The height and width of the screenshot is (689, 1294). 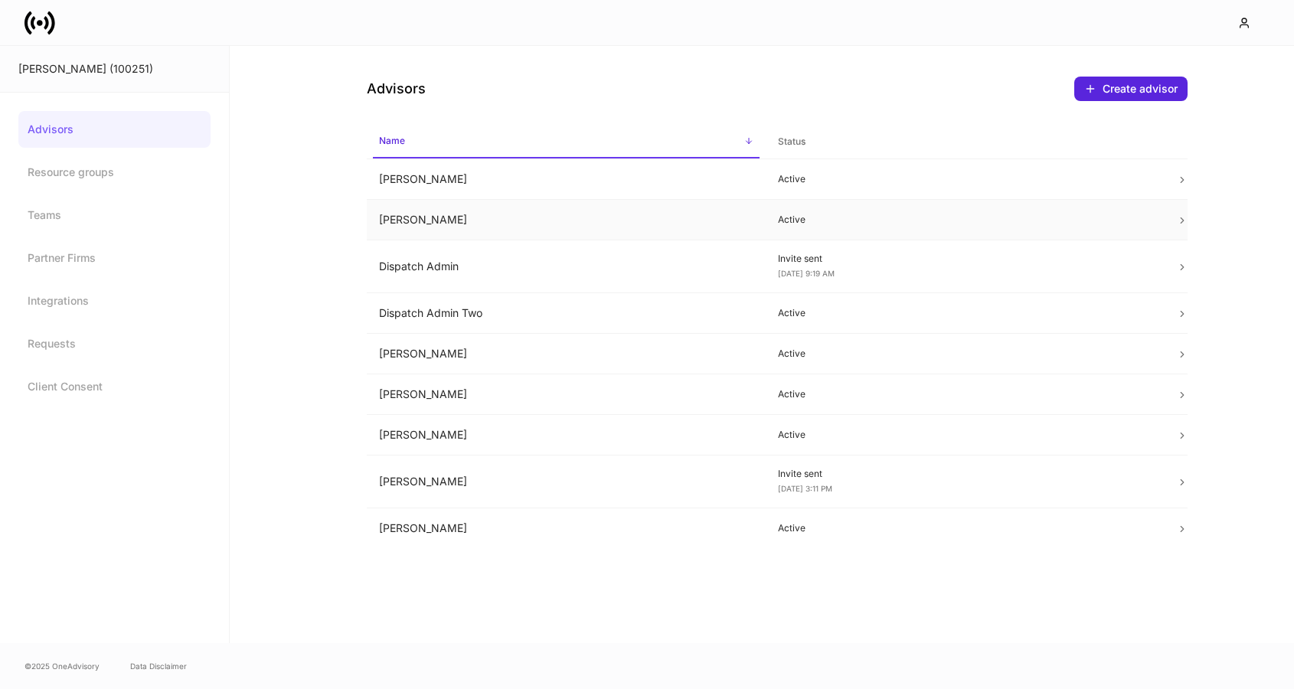 I want to click on td: Dispatch Admin Two, so click(x=566, y=313).